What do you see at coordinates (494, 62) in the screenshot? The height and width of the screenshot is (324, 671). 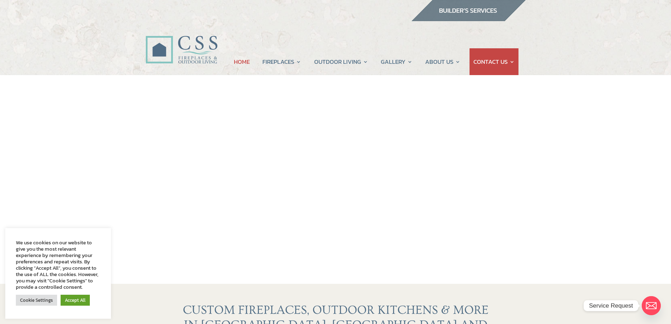 I see `a: CONTACT US` at bounding box center [494, 62].